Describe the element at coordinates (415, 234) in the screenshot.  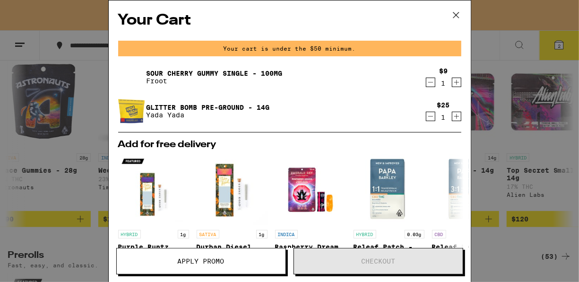
I see `p: 0.03g` at that location.